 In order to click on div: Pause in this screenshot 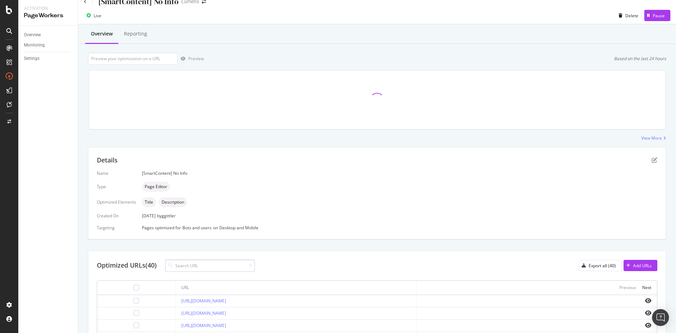, I will do `click(659, 15)`.